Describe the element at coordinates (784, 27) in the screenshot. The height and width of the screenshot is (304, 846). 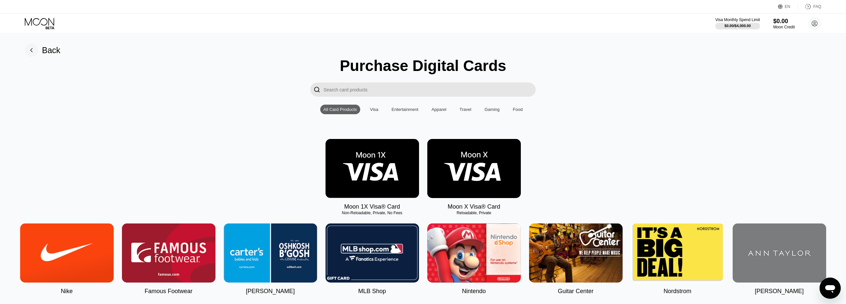
I see `div: Moon Credit` at that location.